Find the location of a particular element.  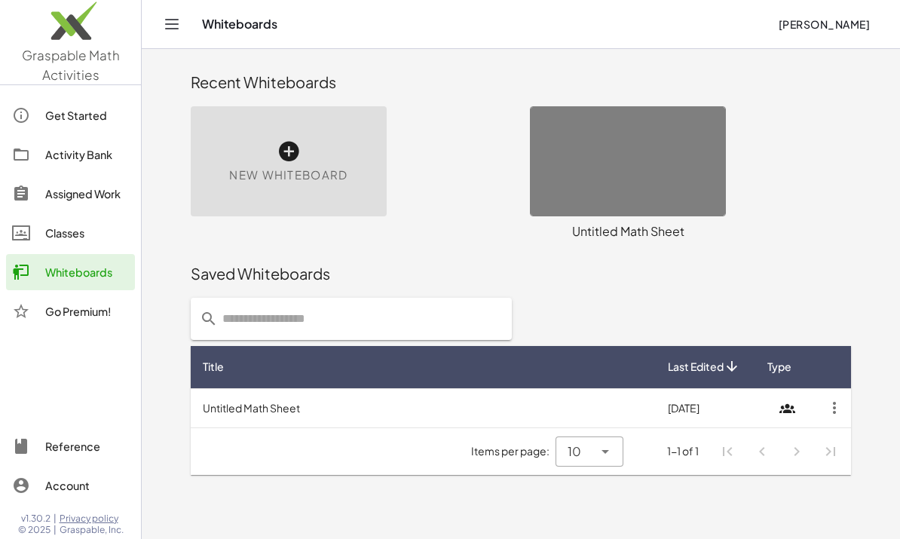

div: Go Premium! is located at coordinates (87, 311).